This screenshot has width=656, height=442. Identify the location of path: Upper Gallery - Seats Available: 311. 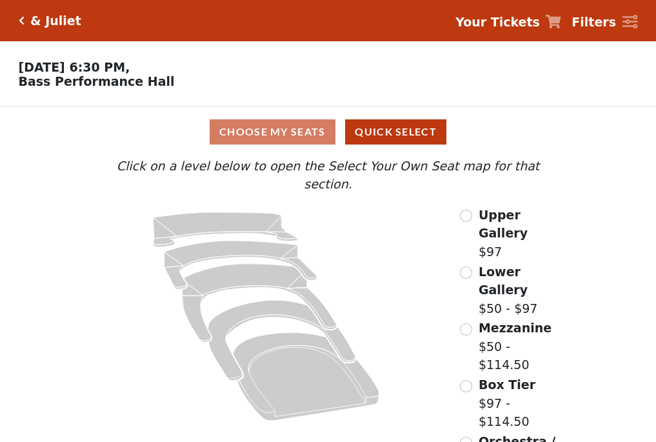
(226, 230).